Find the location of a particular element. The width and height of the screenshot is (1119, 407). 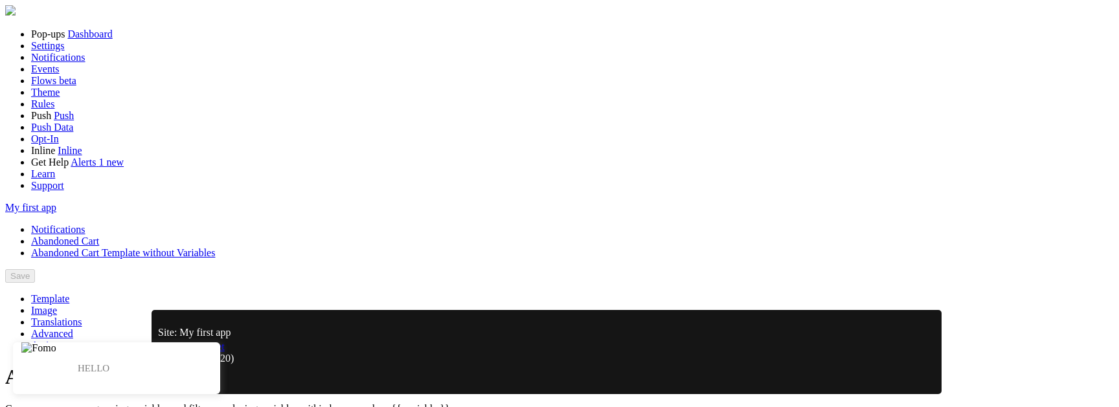

span: Learn is located at coordinates (43, 174).